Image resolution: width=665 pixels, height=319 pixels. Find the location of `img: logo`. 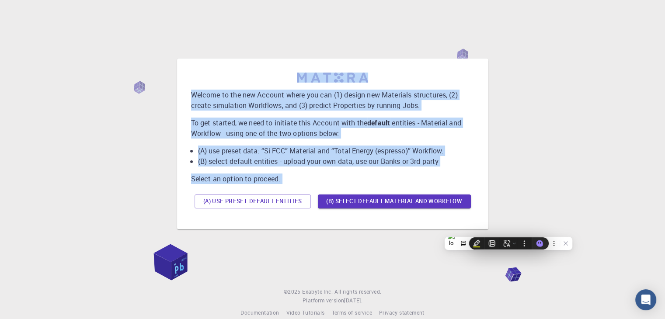

img: logo is located at coordinates (333, 77).